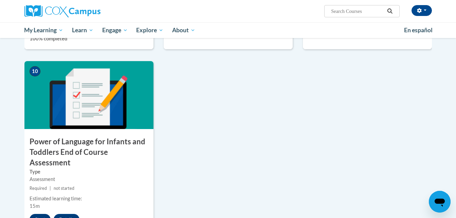 The width and height of the screenshot is (456, 218). What do you see at coordinates (115, 30) in the screenshot?
I see `a: Engage` at bounding box center [115, 30].